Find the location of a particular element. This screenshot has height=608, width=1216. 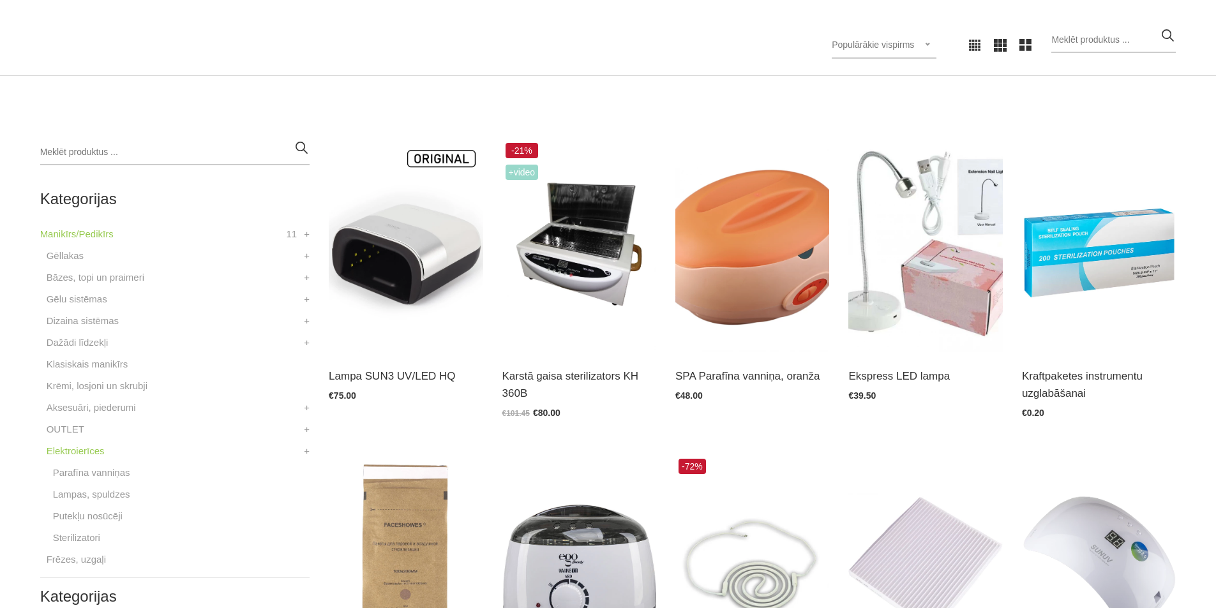

a: Modelis: SUNUV 3Jauda: 48WViļņu garums: 365+405nmKalpošanas ilgums: 50000 HRSPogas vadība:10s/30s... is located at coordinates (405, 246).